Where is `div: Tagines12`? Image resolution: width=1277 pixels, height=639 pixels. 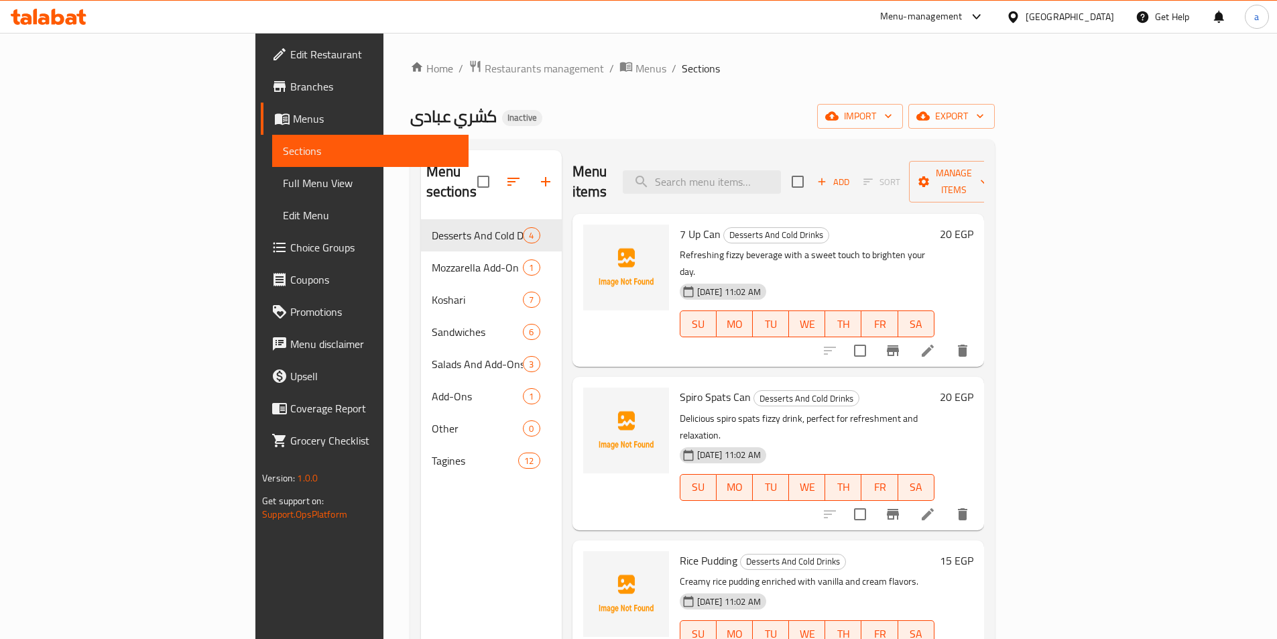
div: Tagines12 is located at coordinates (491, 461).